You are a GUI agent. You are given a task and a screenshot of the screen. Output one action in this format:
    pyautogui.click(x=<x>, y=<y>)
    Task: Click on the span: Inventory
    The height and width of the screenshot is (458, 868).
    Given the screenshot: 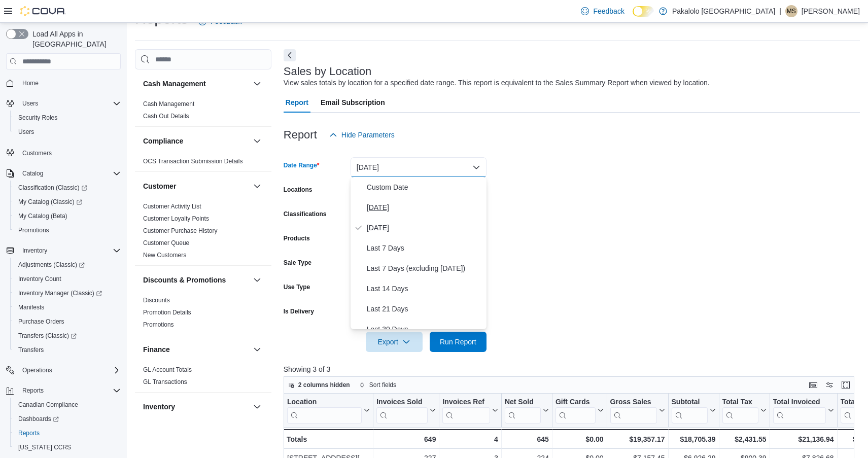 What is the action you would take?
    pyautogui.click(x=70, y=251)
    